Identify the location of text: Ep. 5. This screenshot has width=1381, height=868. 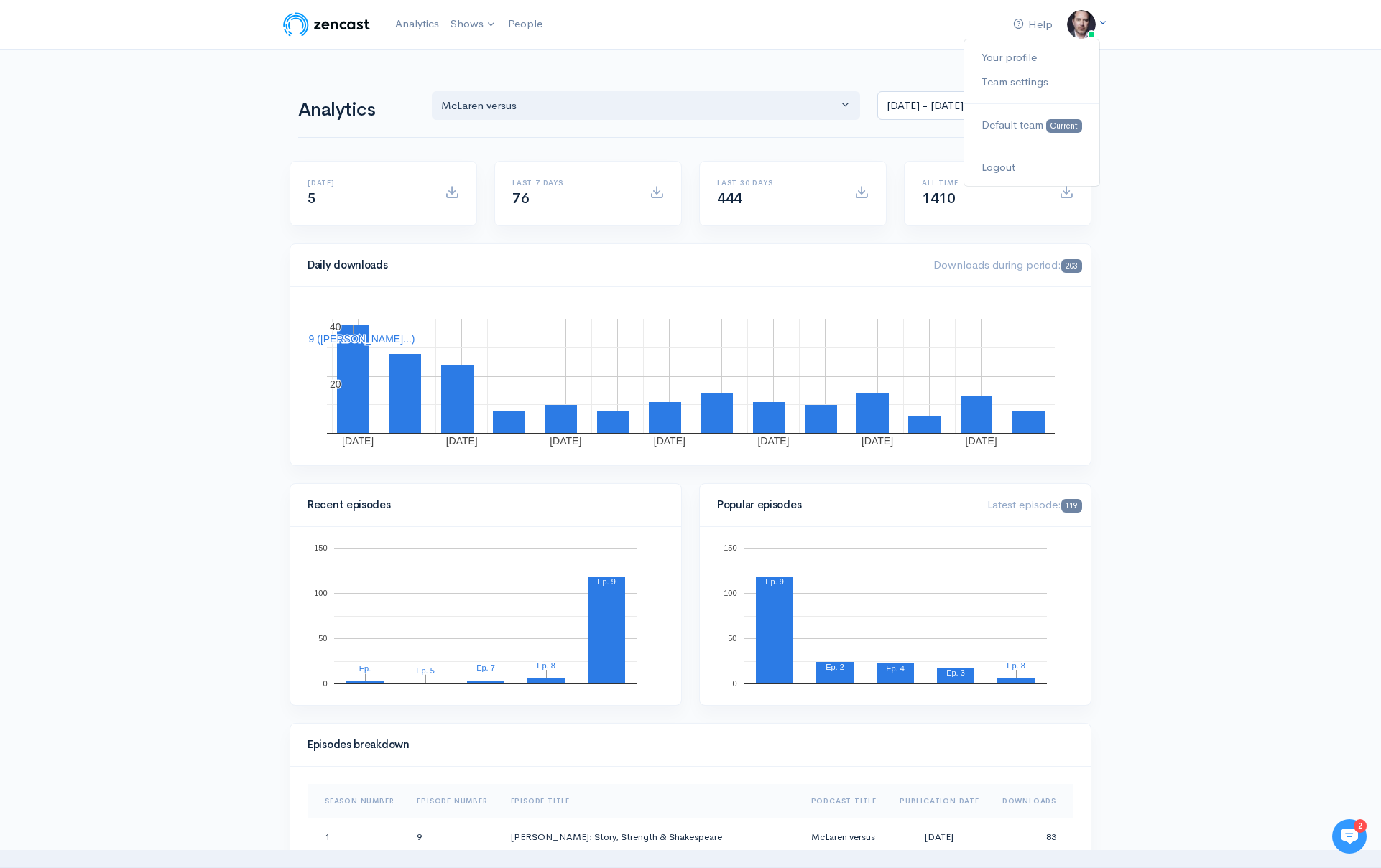
(425, 670).